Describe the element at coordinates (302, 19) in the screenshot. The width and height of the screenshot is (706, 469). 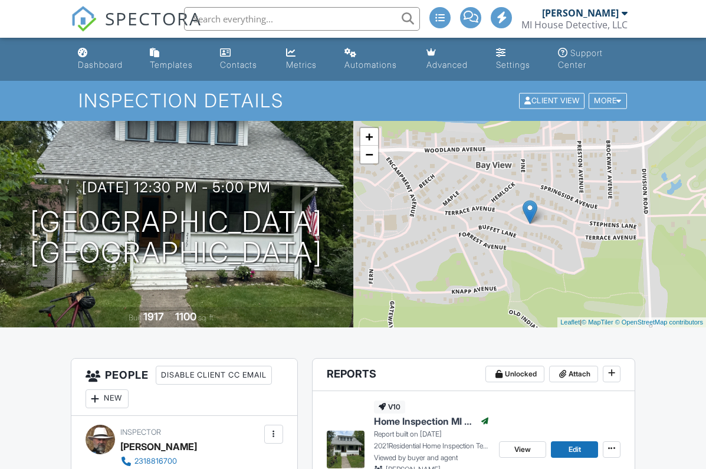
I see `input: Search everything...` at that location.